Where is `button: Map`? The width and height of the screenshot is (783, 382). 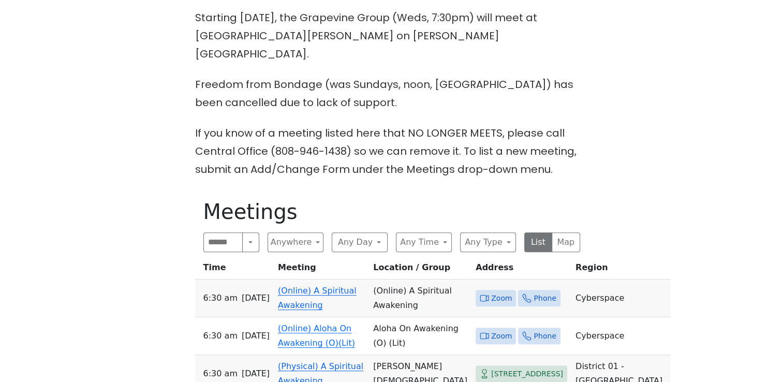
button: Map is located at coordinates (565, 242).